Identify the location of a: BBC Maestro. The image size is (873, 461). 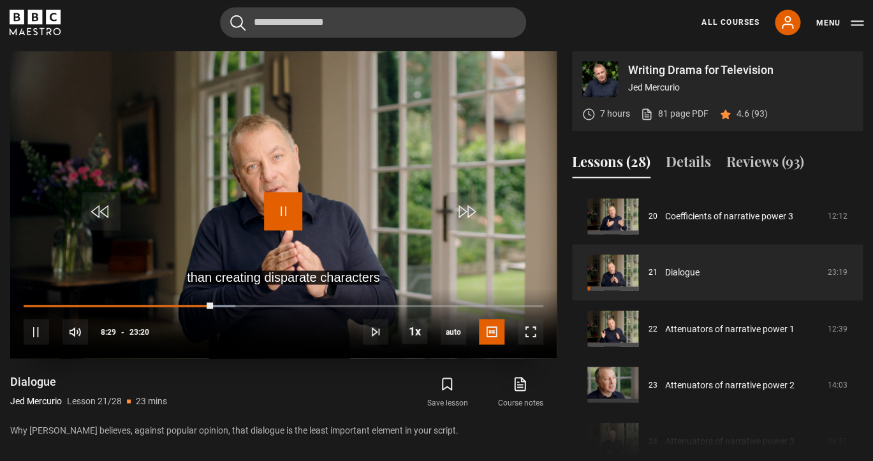
(35, 22).